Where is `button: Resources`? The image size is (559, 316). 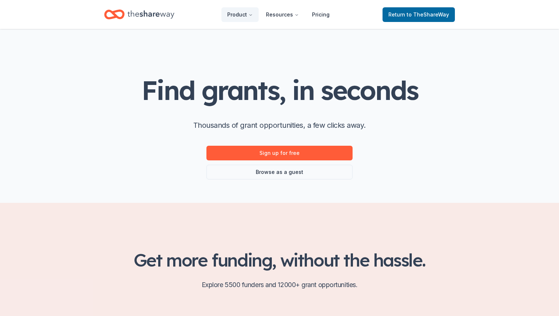 button: Resources is located at coordinates (283, 15).